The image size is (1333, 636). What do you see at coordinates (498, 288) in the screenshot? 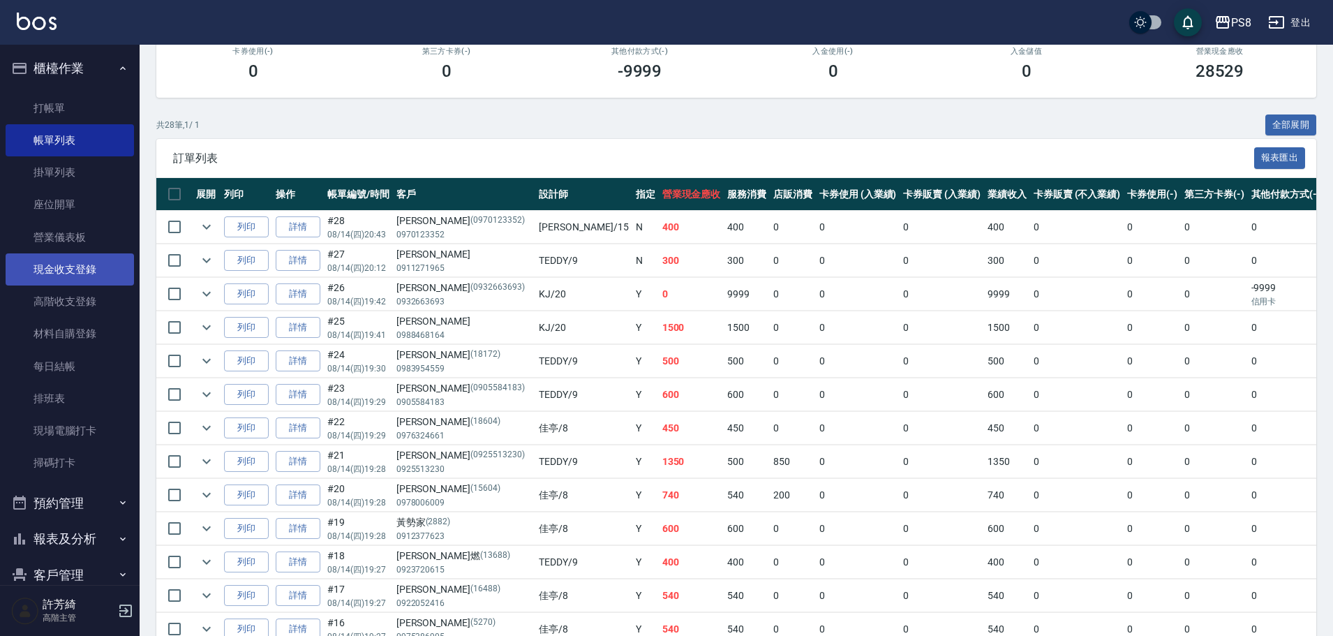
I see `p: (0932663693)` at bounding box center [498, 288].